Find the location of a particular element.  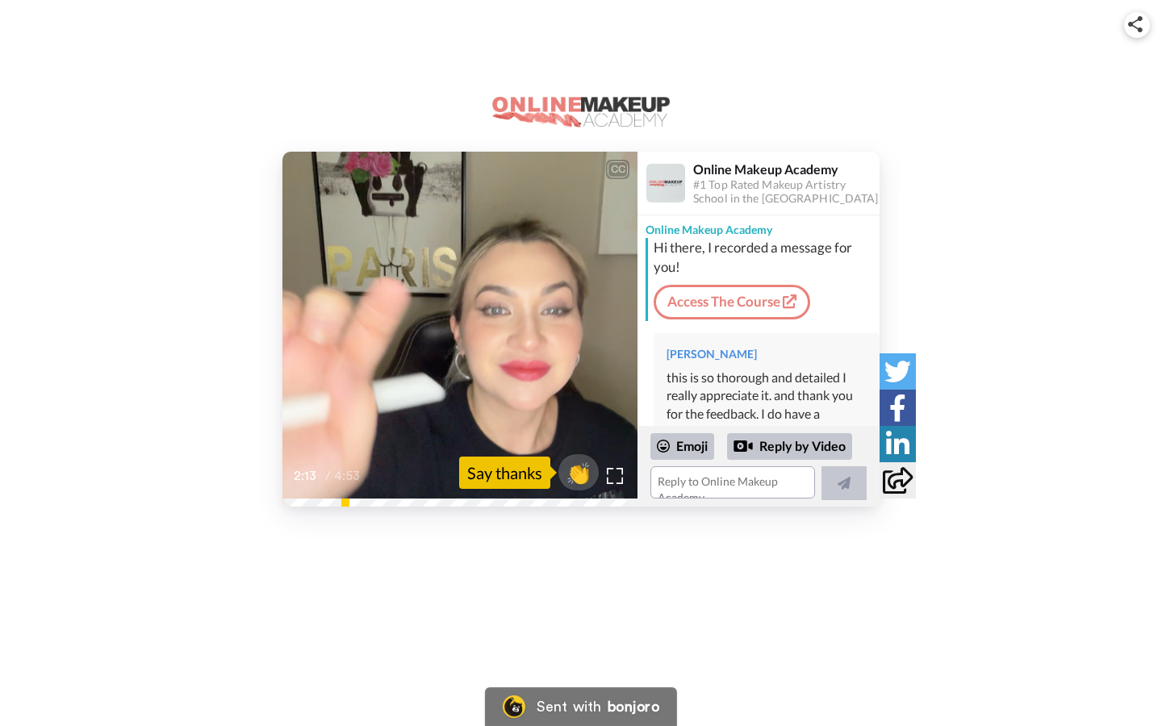

img: Full screen is located at coordinates (615, 476).